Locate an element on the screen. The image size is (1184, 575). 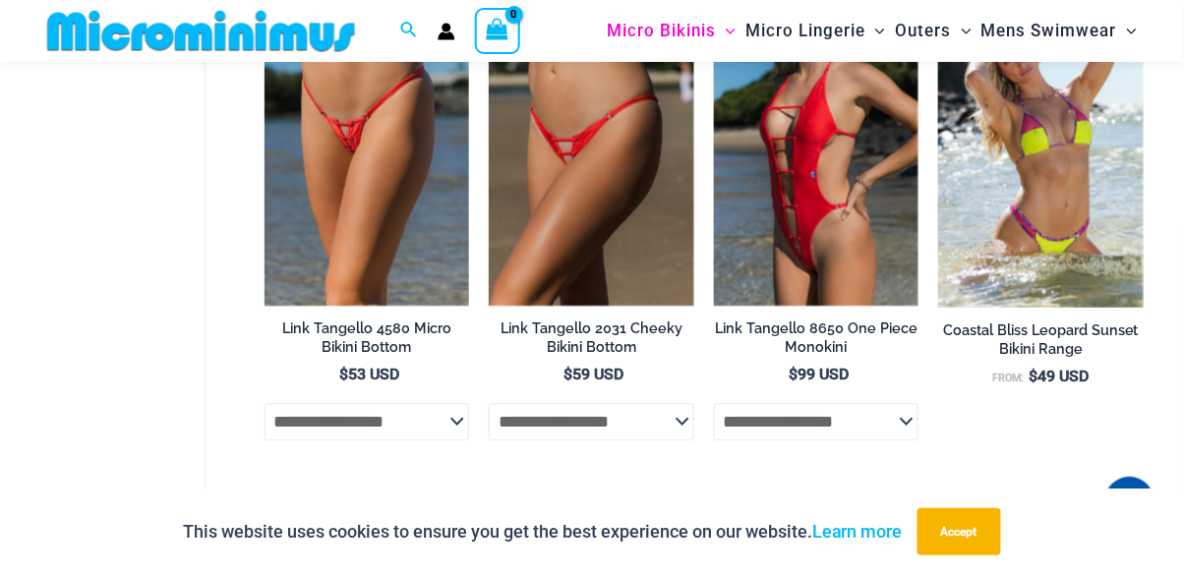
bdi: 49 USD is located at coordinates (1059, 376).